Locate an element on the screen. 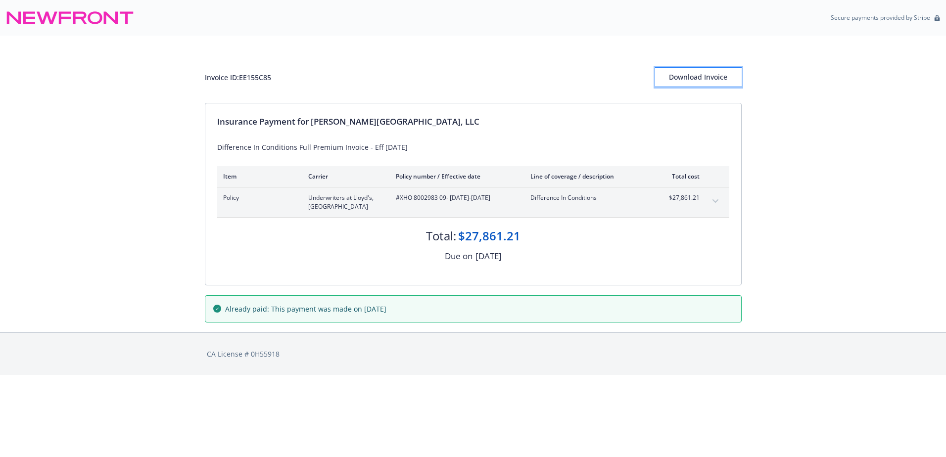 The width and height of the screenshot is (946, 457). div: Carrier is located at coordinates (344, 176).